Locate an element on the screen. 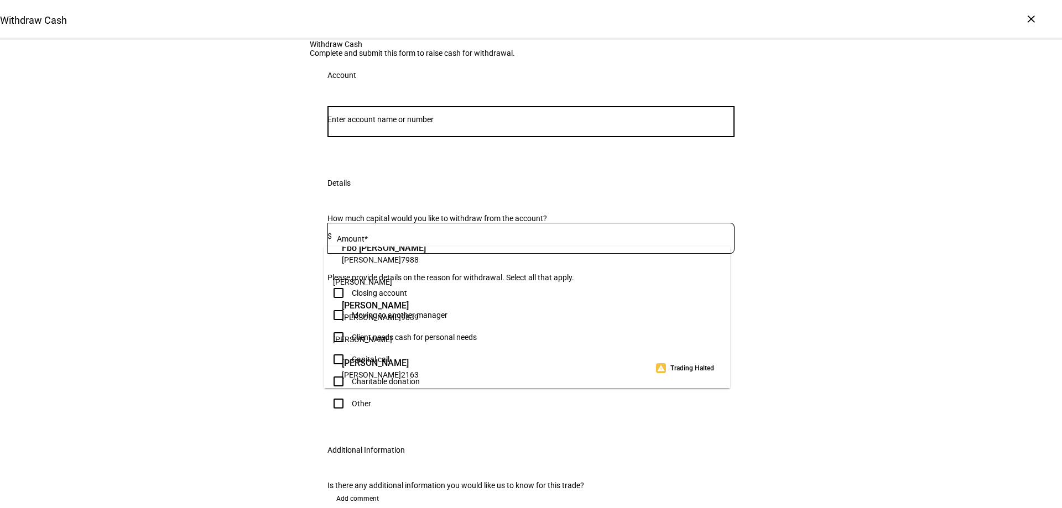 This screenshot has height=508, width=1062. div: Complete and submit this form to raise cash for withdrawal. is located at coordinates (531, 53).